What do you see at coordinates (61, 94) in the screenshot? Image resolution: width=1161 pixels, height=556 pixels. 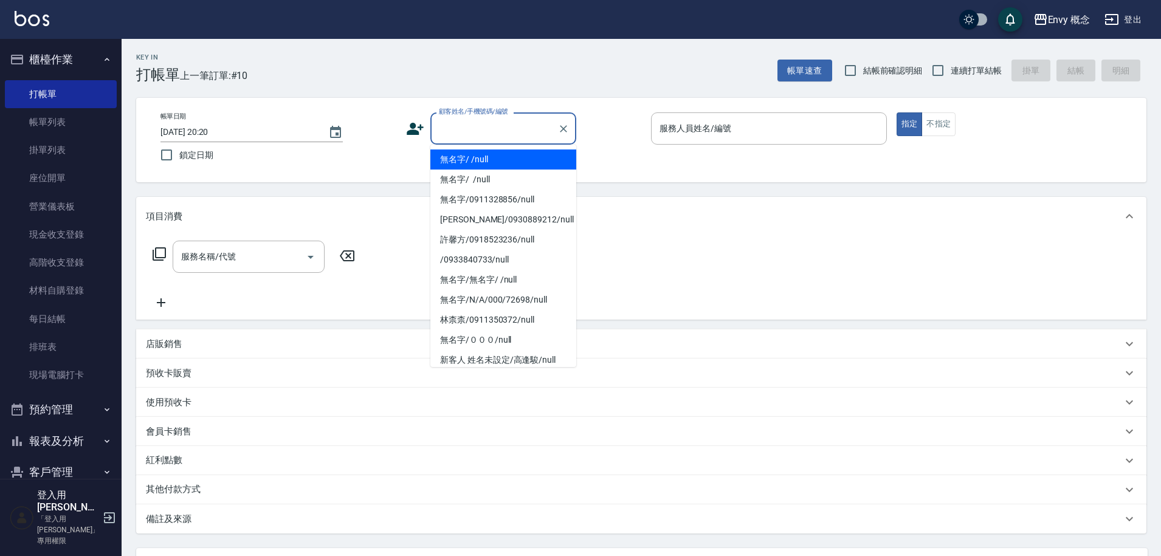 I see `a: 打帳單` at bounding box center [61, 94].